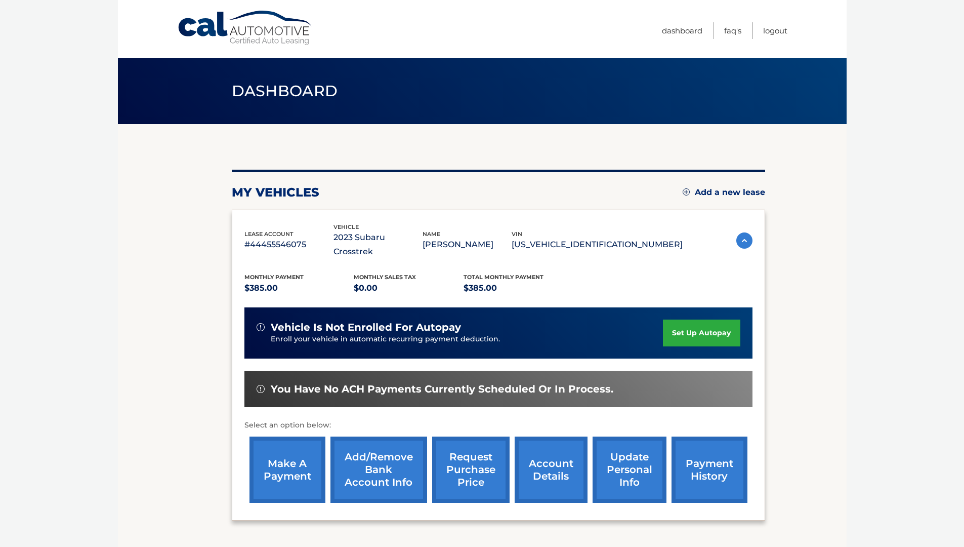 Image resolution: width=964 pixels, height=547 pixels. What do you see at coordinates (775, 30) in the screenshot?
I see `a: Logout` at bounding box center [775, 30].